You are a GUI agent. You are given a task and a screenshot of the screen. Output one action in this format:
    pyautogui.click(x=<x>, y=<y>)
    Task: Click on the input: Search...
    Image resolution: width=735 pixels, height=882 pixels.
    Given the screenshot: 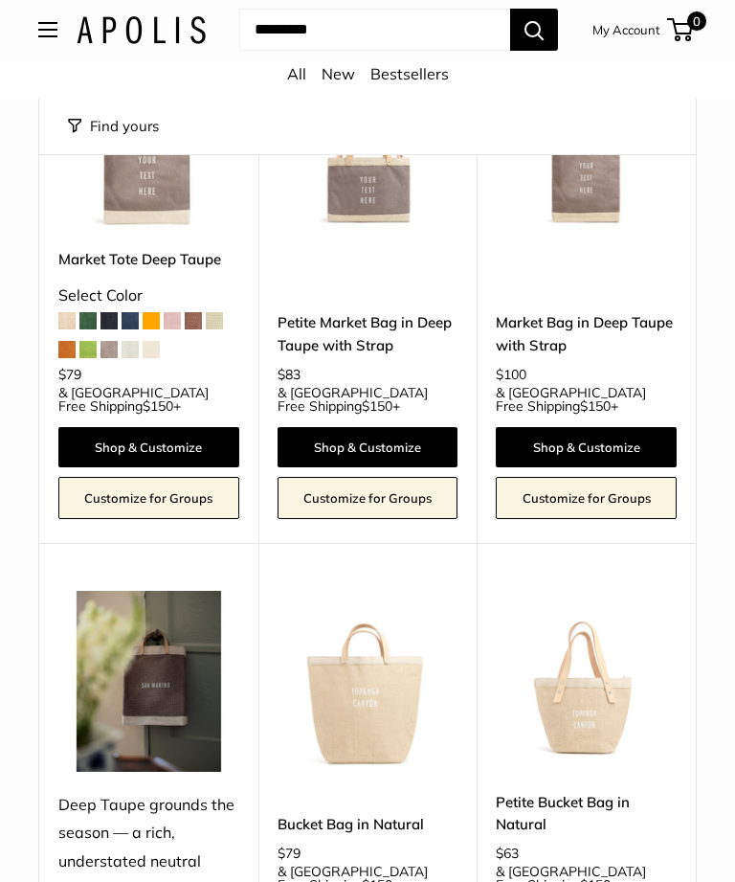 What is the action you would take?
    pyautogui.click(x=374, y=31)
    